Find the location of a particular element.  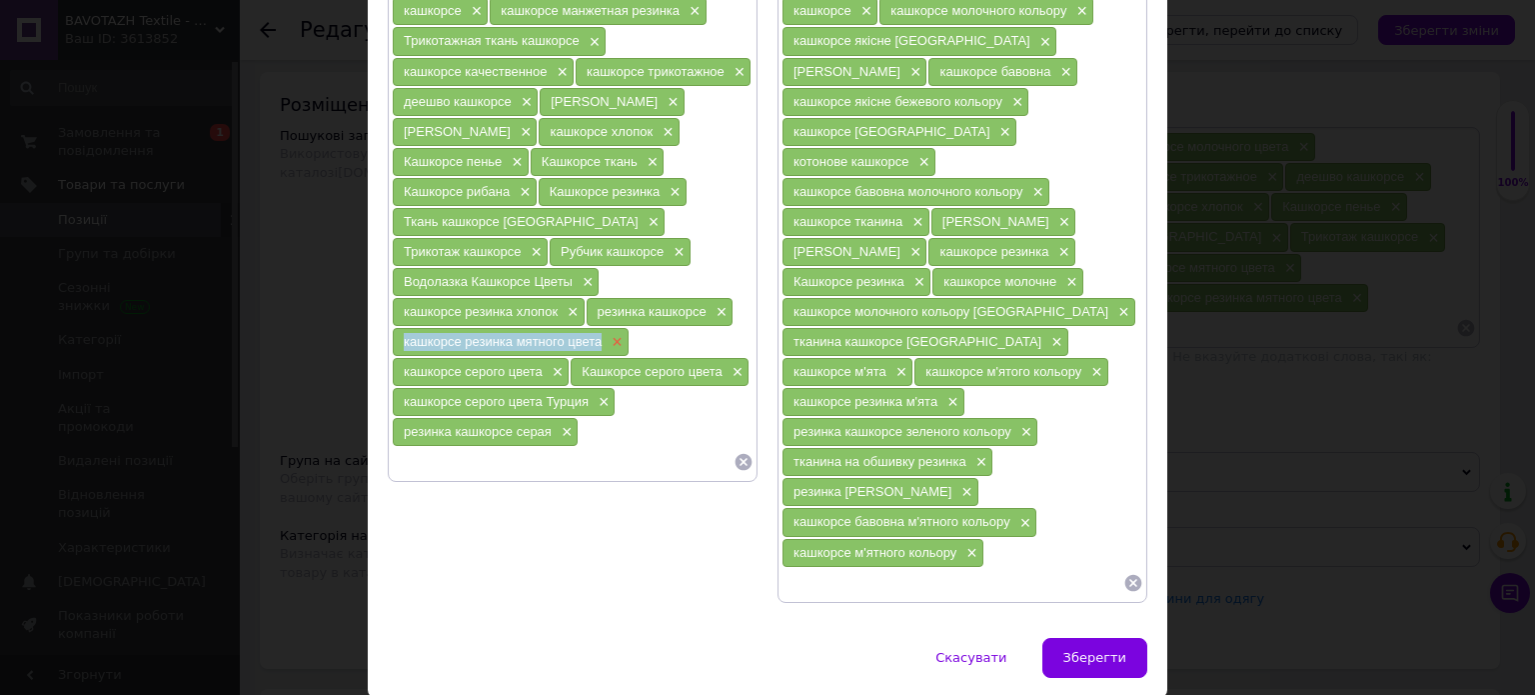

span: кашкорсе м'ятого кольору is located at coordinates (1004, 371).